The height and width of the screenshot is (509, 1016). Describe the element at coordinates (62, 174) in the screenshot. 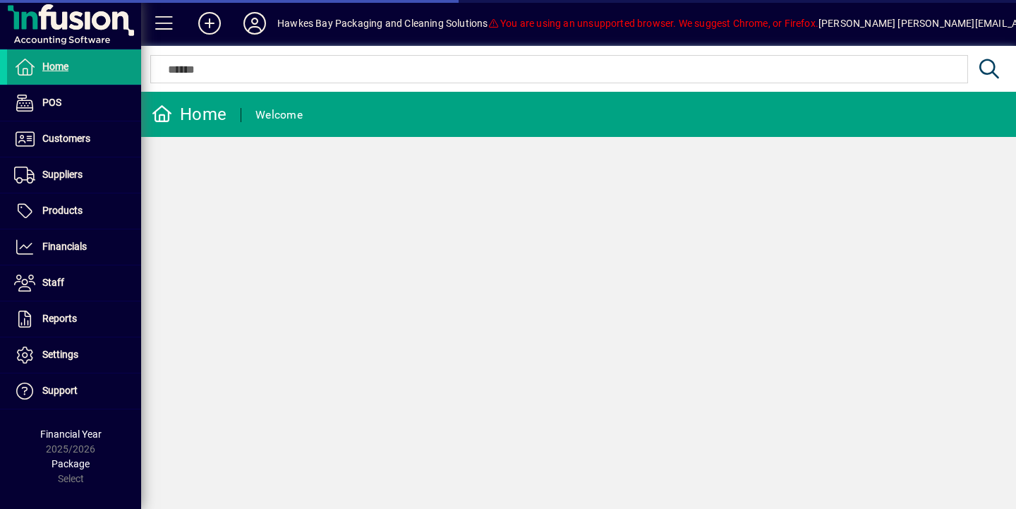

I see `span: Suppliers` at that location.